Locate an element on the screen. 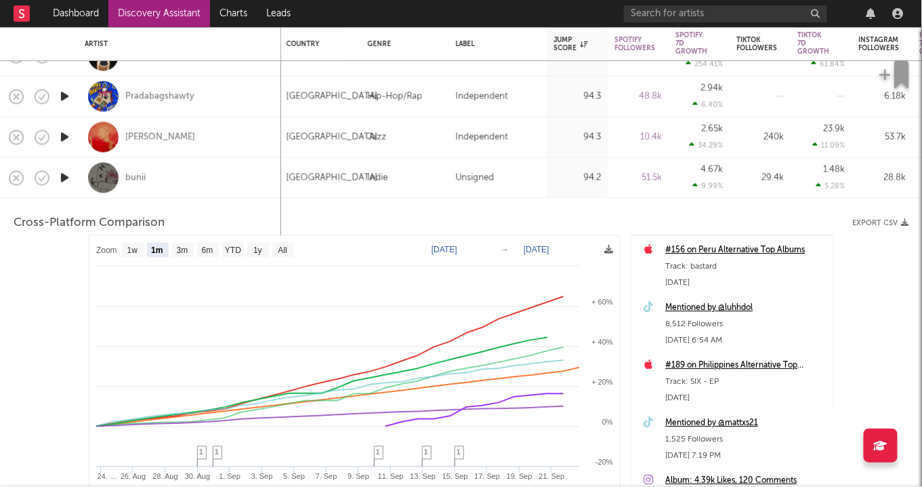 The image size is (922, 487). div: 10.4k is located at coordinates (639, 137).